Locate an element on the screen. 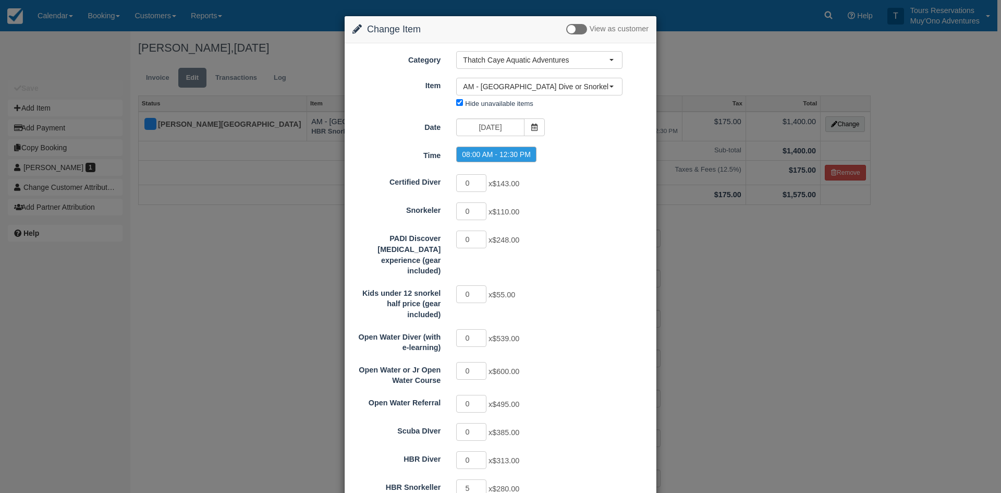  label: Open Water Diver (with e-learning) is located at coordinates (396, 340).